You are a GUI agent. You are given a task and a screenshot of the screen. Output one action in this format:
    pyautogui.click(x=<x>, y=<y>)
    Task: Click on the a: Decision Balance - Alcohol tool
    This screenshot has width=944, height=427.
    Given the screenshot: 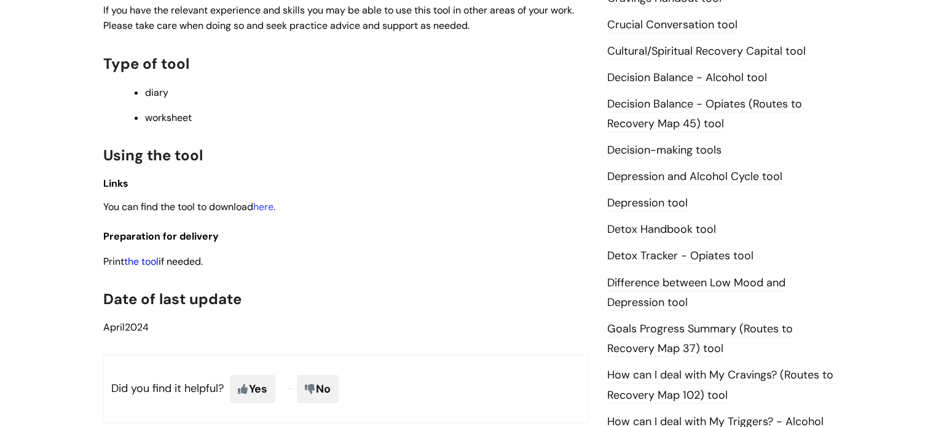 What is the action you would take?
    pyautogui.click(x=687, y=78)
    